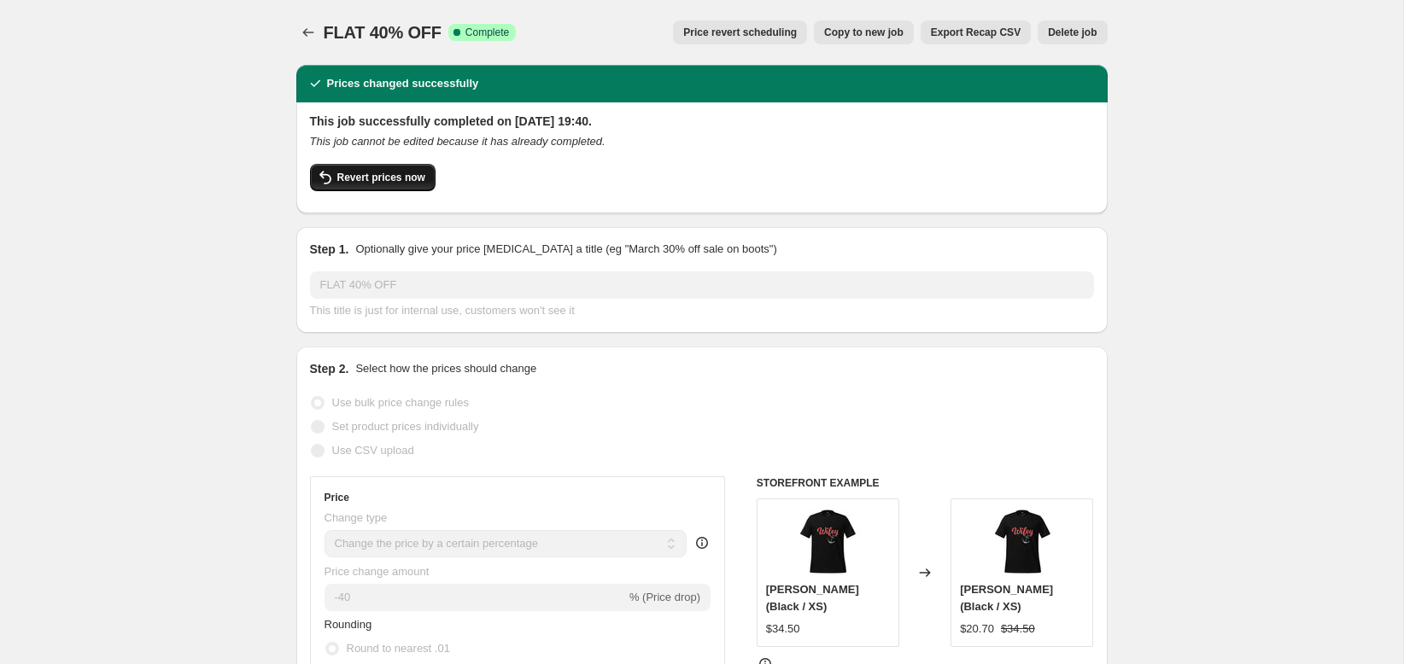 Image resolution: width=1404 pixels, height=664 pixels. What do you see at coordinates (308, 32) in the screenshot?
I see `button: Price change jobs` at bounding box center [308, 32].